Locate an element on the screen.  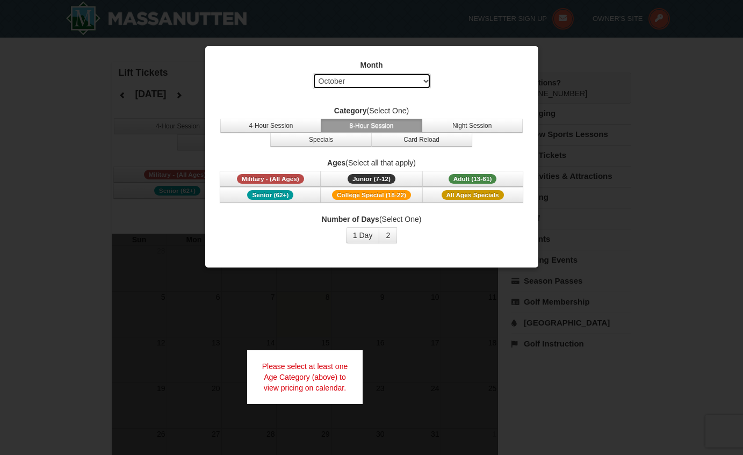
button: Specials is located at coordinates (321, 140).